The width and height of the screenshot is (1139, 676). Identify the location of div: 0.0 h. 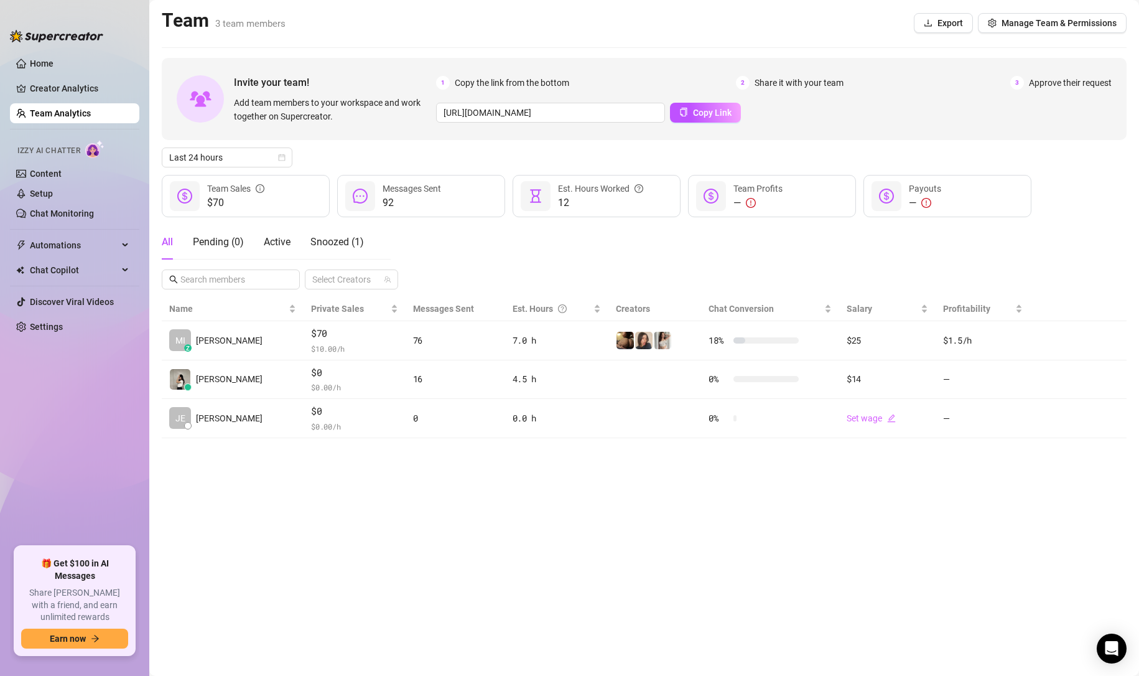
(557, 418).